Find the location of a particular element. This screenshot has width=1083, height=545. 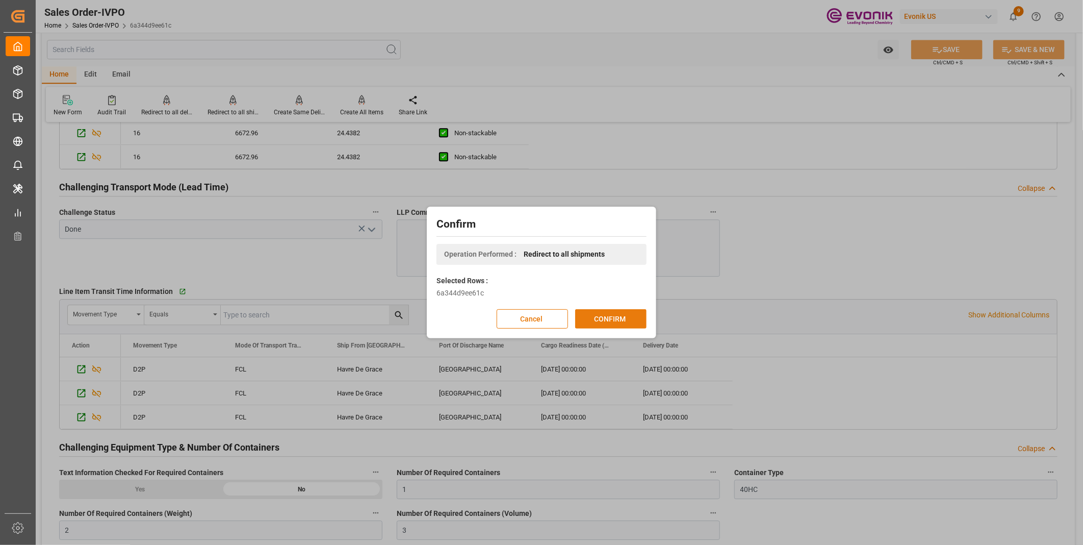

button: Cancel is located at coordinates (532, 319).